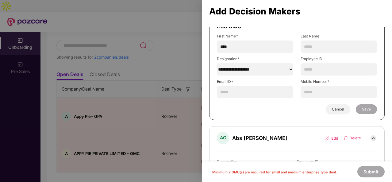 Image resolution: width=392 pixels, height=182 pixels. I want to click on label: Mobile Number*, so click(338, 82).